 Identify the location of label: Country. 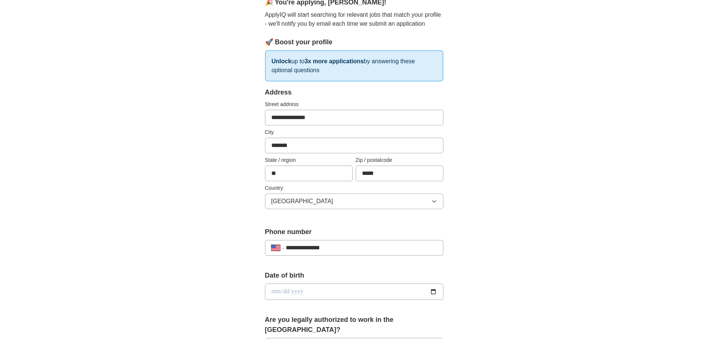
(354, 188).